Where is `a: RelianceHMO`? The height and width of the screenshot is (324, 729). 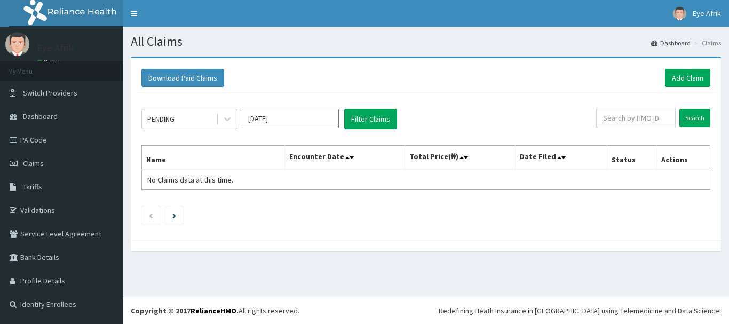
a: RelianceHMO is located at coordinates (213, 311).